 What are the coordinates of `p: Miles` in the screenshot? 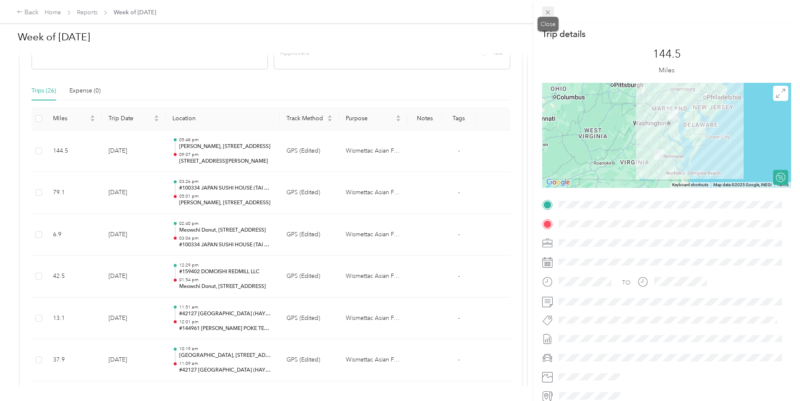 It's located at (666, 70).